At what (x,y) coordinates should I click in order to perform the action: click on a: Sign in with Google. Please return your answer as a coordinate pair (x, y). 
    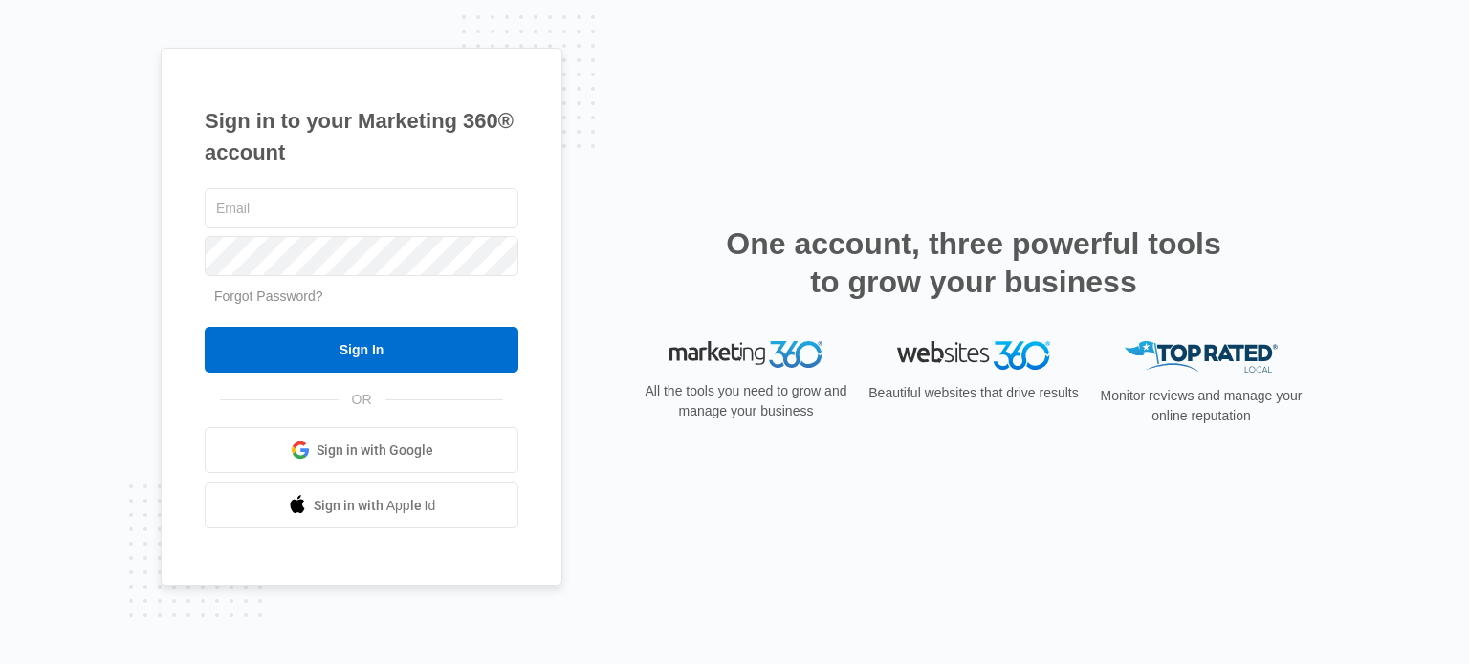
    Looking at the image, I should click on (361, 450).